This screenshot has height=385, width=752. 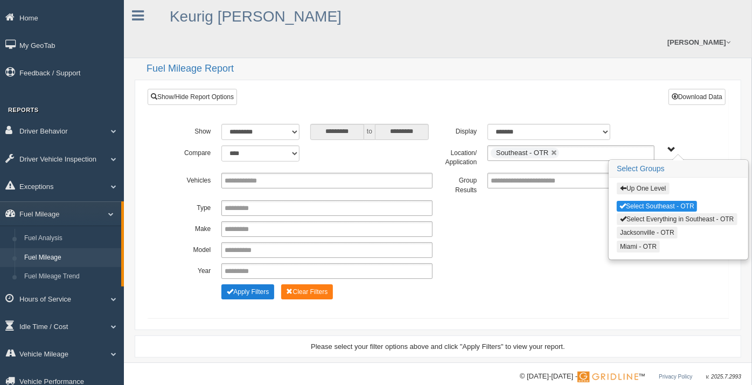 What do you see at coordinates (438, 347) in the screenshot?
I see `div: Please select your filter options above and click "Apply Filters" to view your report.` at bounding box center [438, 347].